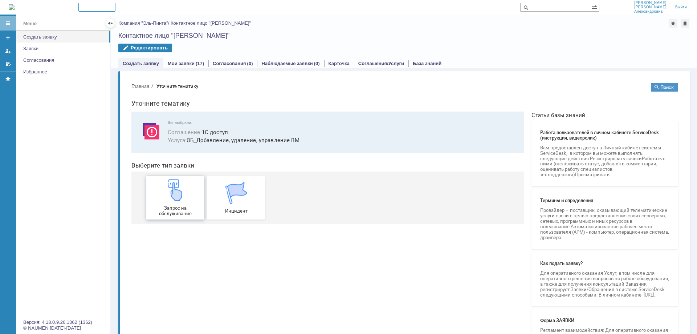 The height and width of the screenshot is (334, 697). Describe the element at coordinates (52, 63) in the screenshot. I see `span: Услуга :` at that location.